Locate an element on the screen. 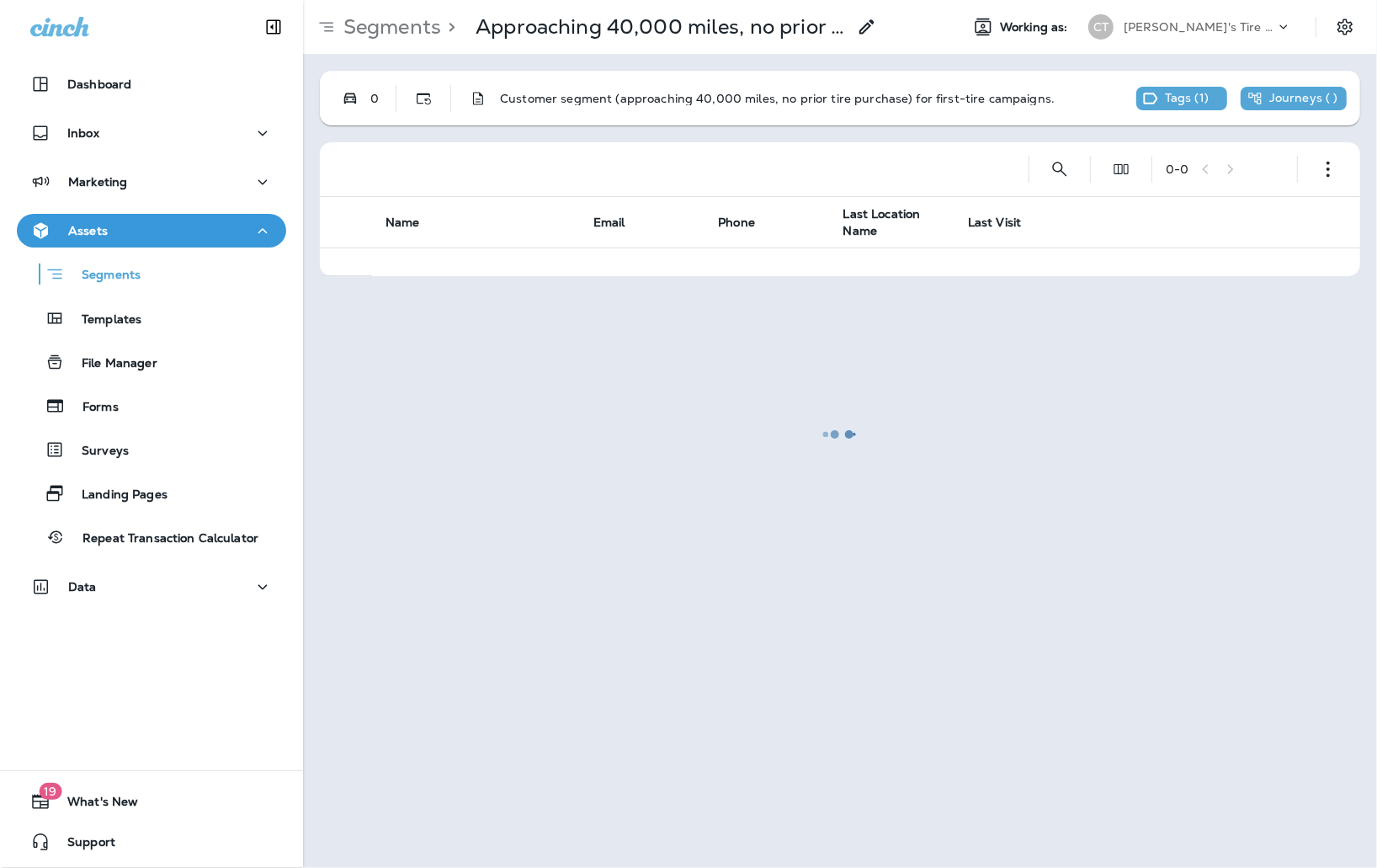  button: Segments is located at coordinates (151, 273).